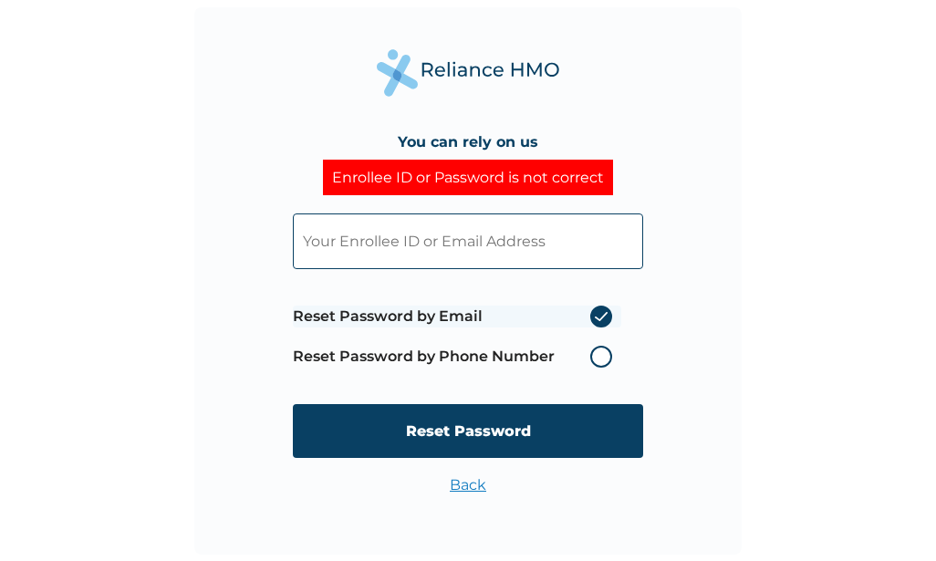  I want to click on img: Reliance Health's Logo, so click(468, 72).